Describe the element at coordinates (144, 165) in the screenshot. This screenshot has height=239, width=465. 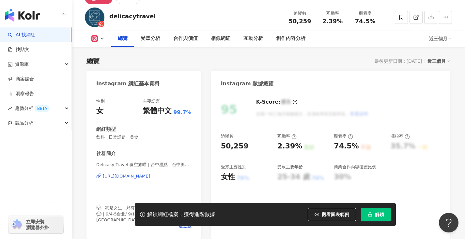
I see `span: Delicacy Travel 食空旅喵｜台中甜點｜台中美食｜美食攝影 | delicacytravel` at that location.